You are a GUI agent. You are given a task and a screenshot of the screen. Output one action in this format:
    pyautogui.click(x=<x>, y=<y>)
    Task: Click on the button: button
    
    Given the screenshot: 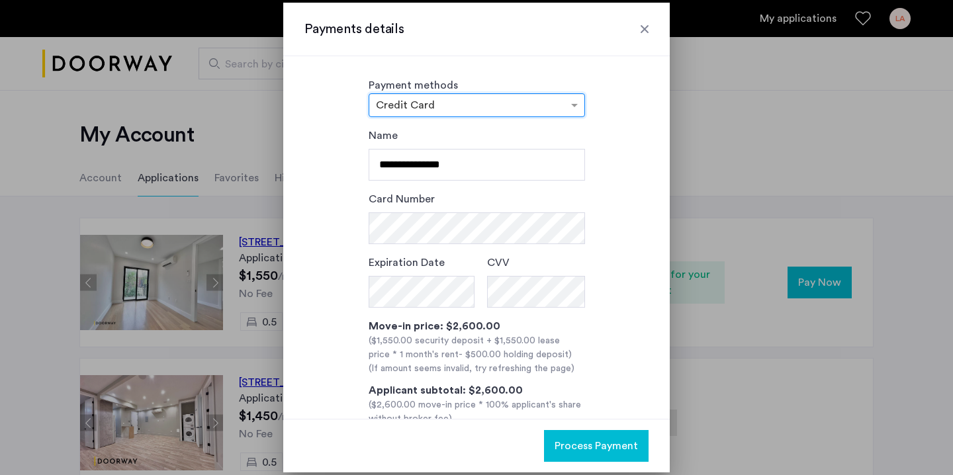 What is the action you would take?
    pyautogui.click(x=596, y=446)
    